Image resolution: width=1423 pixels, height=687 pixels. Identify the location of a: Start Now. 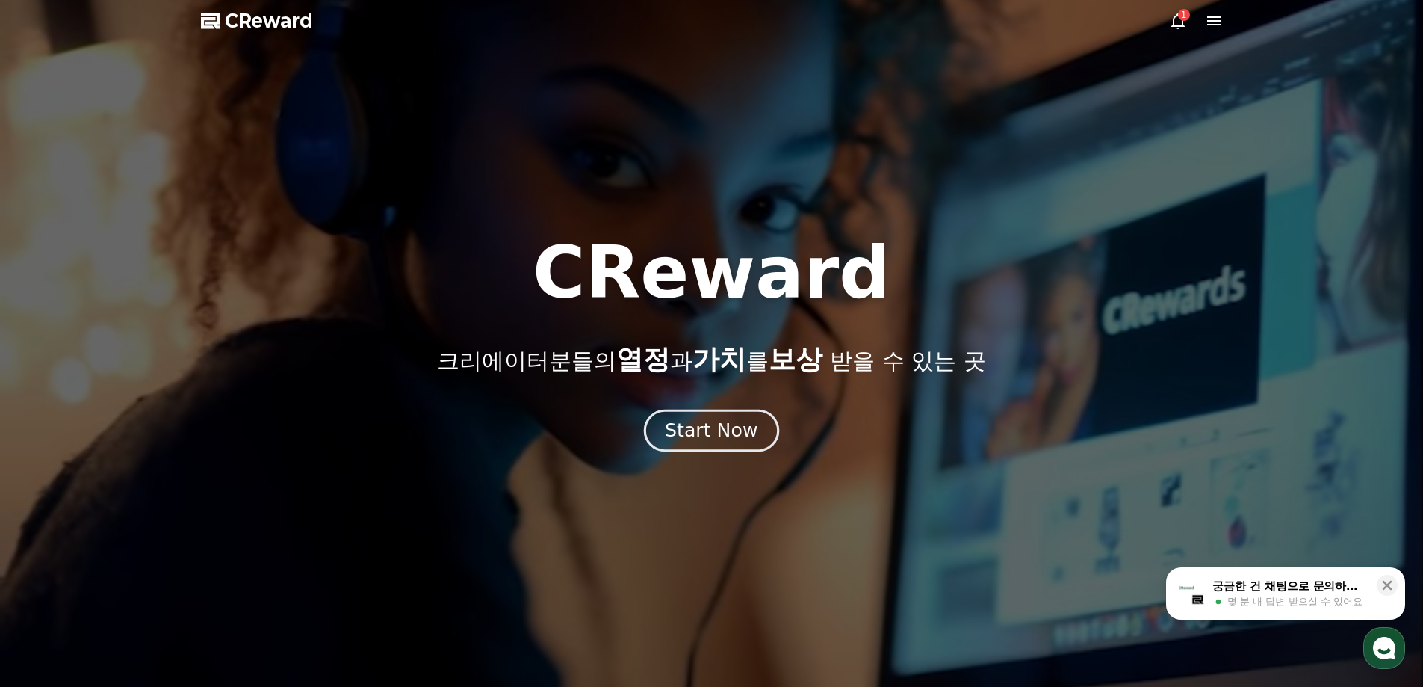
(711, 432).